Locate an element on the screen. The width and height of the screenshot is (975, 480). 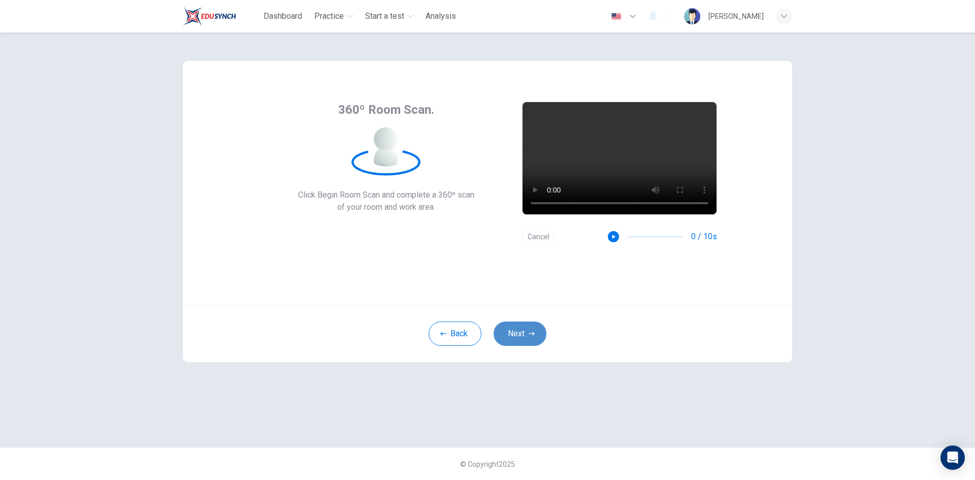
a: Dashboard is located at coordinates (283, 16).